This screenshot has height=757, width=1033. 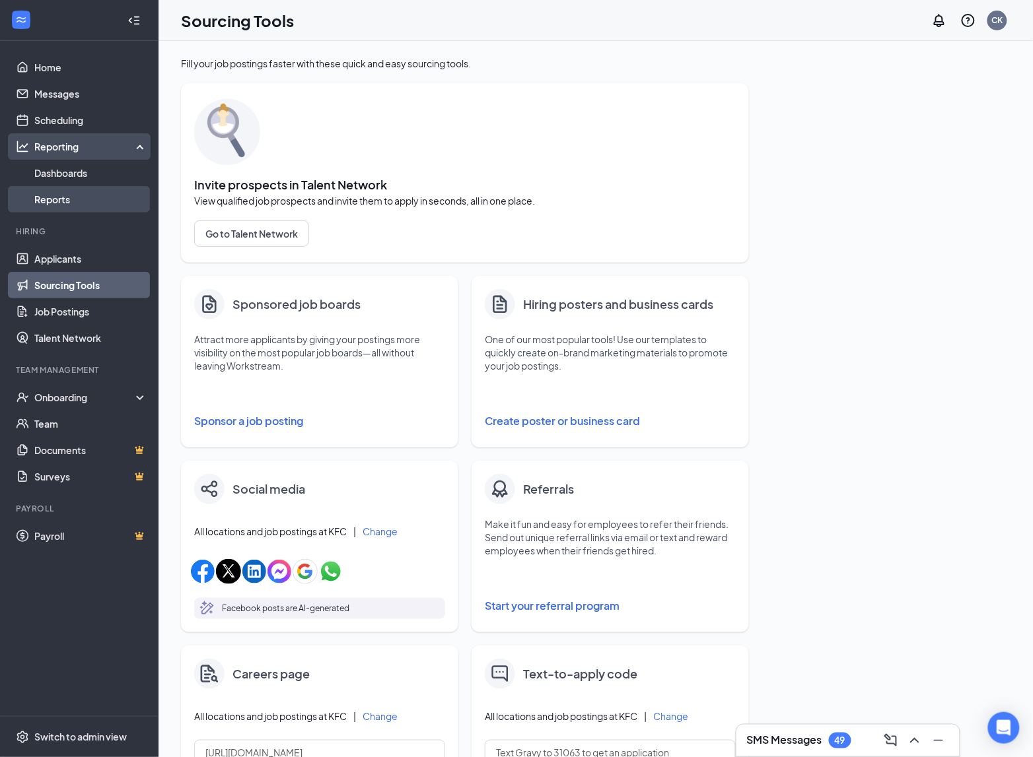 What do you see at coordinates (90, 536) in the screenshot?
I see `a: PayrollCrown` at bounding box center [90, 536].